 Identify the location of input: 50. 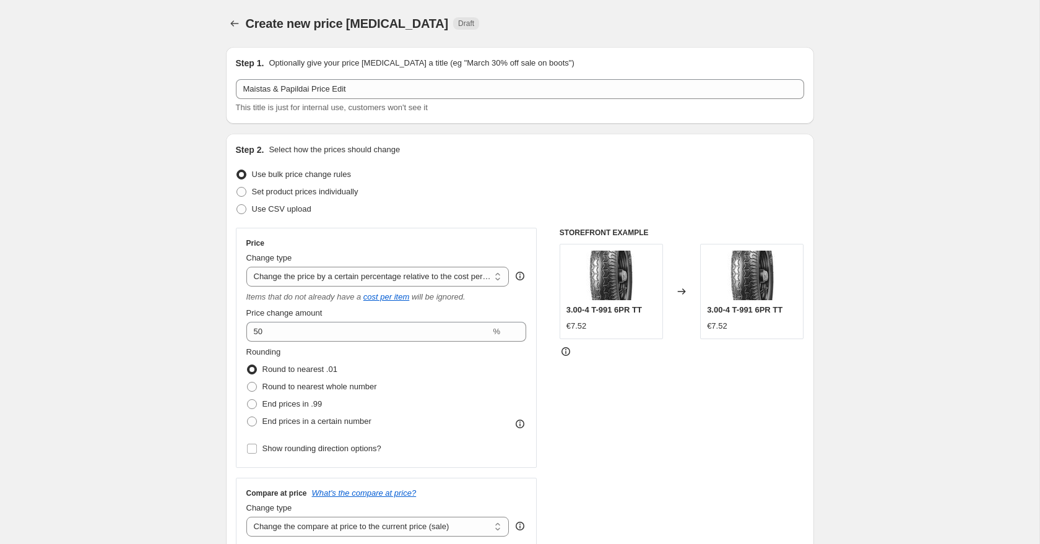
(368, 332).